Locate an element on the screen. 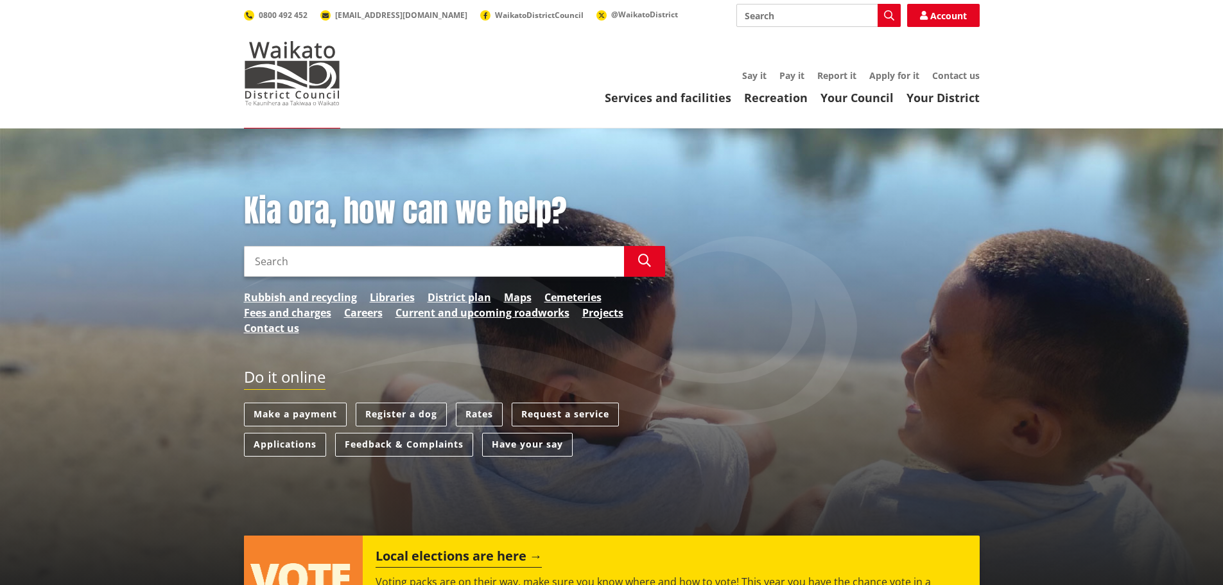 This screenshot has height=585, width=1223. a: Services and facilities is located at coordinates (667, 98).